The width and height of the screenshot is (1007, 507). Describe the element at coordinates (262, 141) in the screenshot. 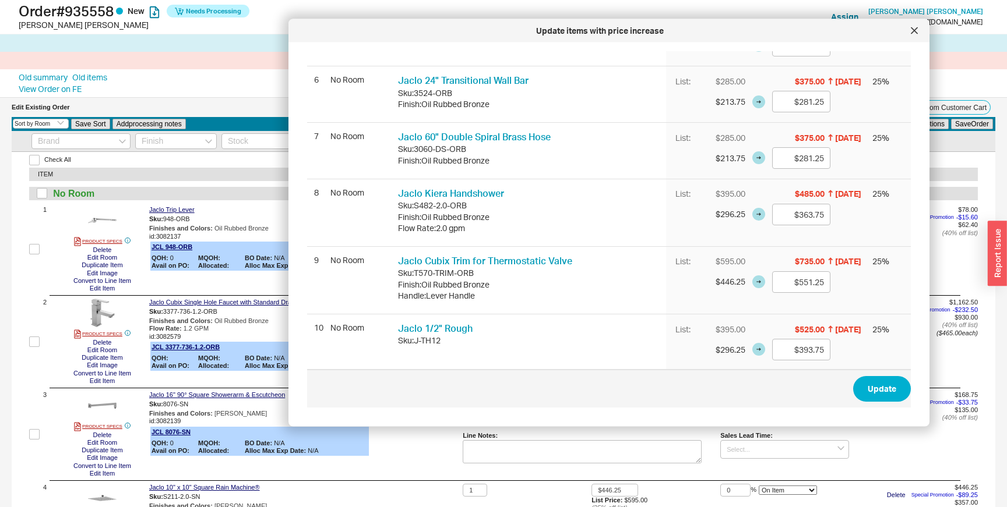

I see `input: Stock` at that location.